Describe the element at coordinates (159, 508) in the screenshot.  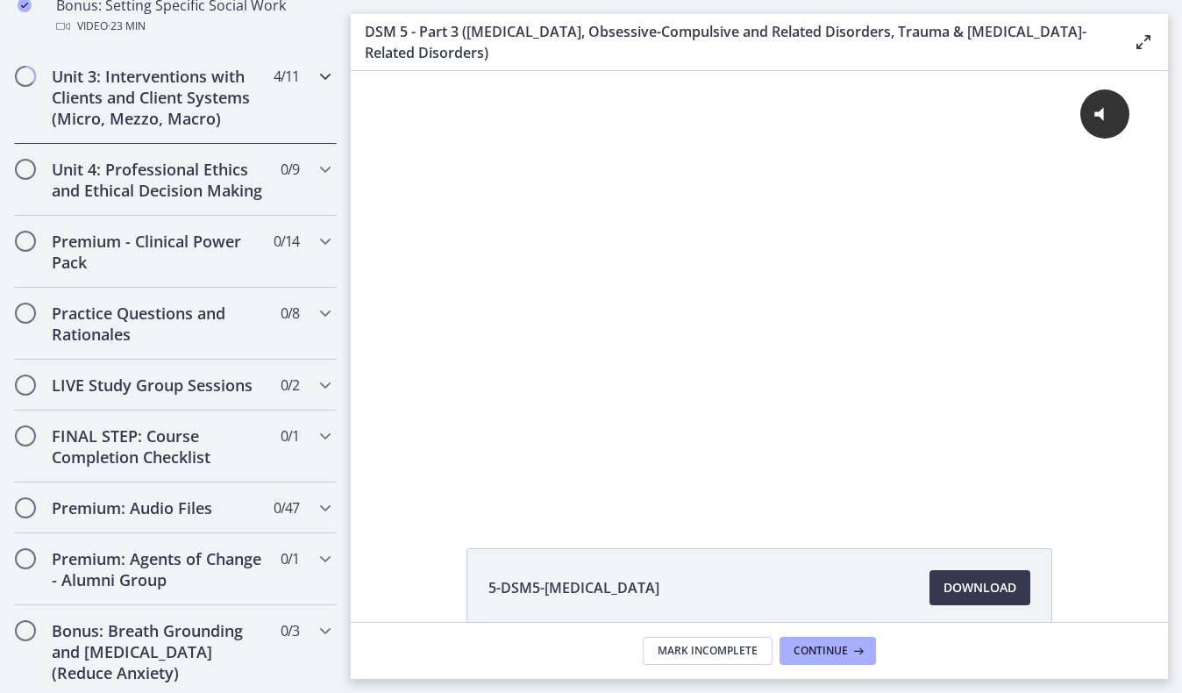
I see `h2: Premium: Audio Files` at that location.